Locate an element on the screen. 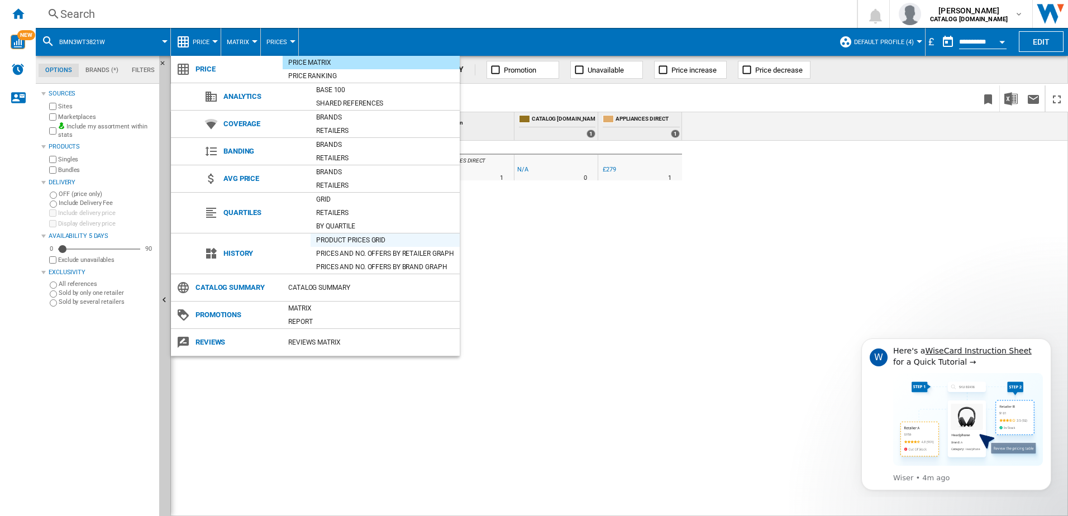 The width and height of the screenshot is (1068, 516). span: Reviews is located at coordinates (236, 342).